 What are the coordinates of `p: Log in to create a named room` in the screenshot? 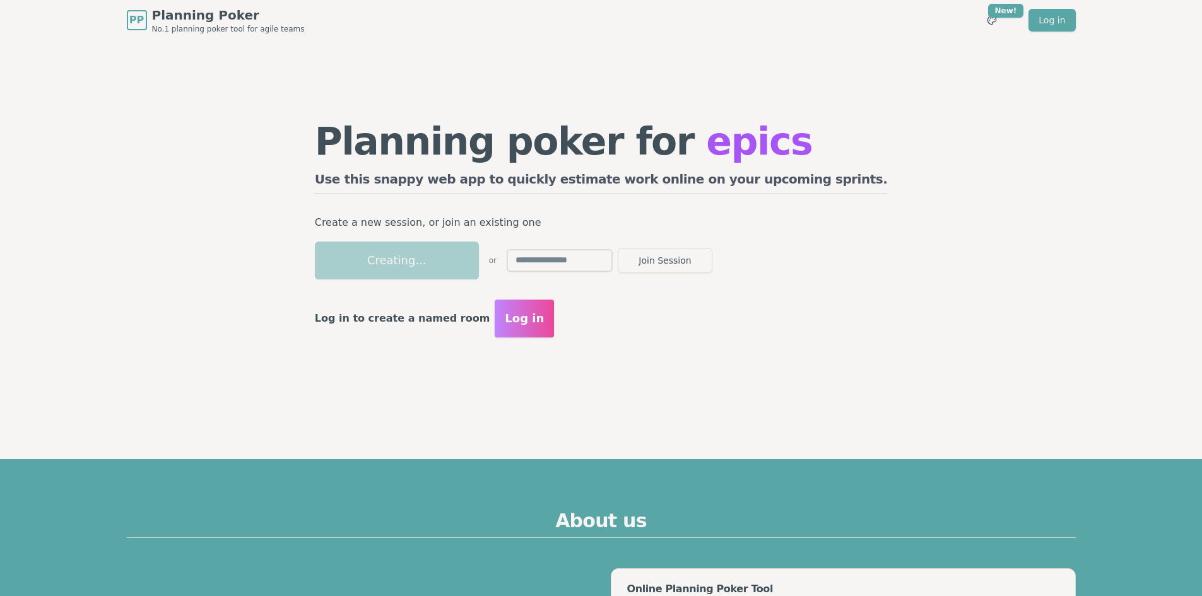 It's located at (402, 319).